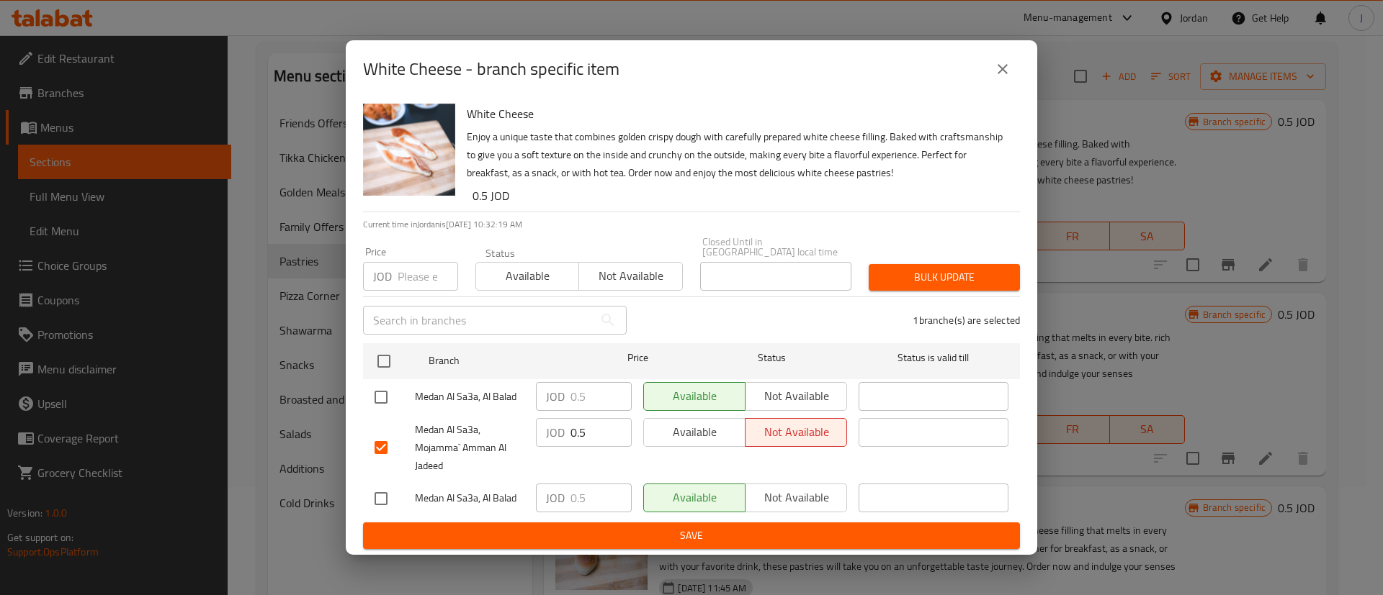 This screenshot has width=1383, height=595. I want to click on span: Price, so click(637, 358).